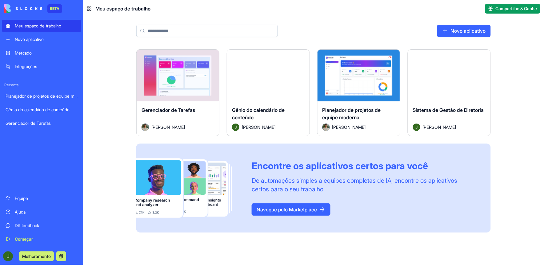  What do you see at coordinates (287, 209) in the screenshot?
I see `font: Navegue pelo Marketplace` at bounding box center [287, 209].